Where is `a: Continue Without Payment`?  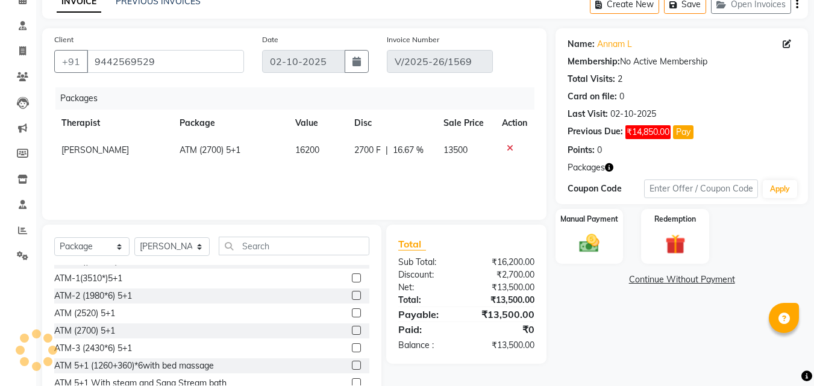
a: Continue Without Payment is located at coordinates (681, 280).